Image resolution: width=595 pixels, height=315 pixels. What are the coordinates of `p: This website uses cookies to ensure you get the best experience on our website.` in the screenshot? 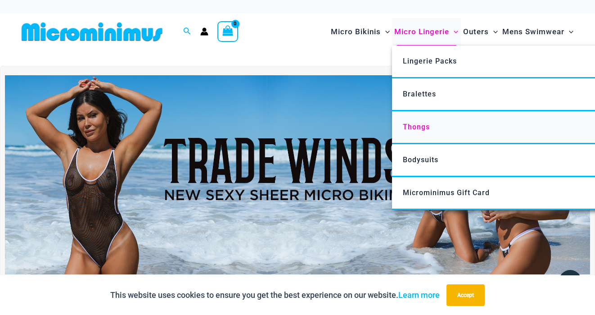 It's located at (275, 295).